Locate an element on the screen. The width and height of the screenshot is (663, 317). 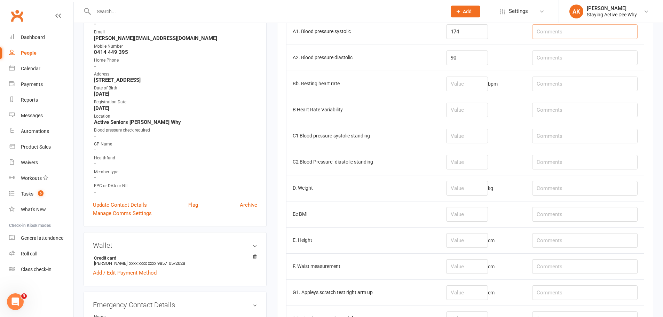
div: Date of Birth is located at coordinates (175, 88).